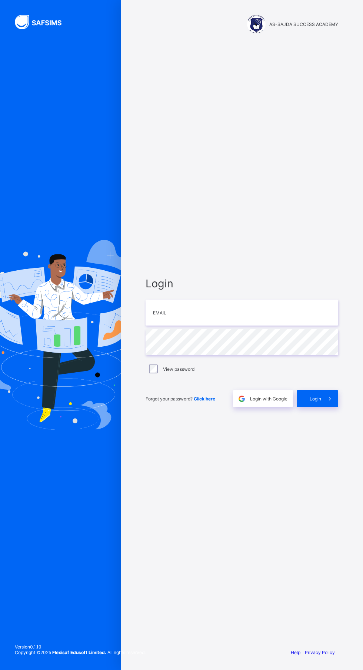  What do you see at coordinates (181, 398) in the screenshot?
I see `span: Forgot your password?` at bounding box center [181, 398].